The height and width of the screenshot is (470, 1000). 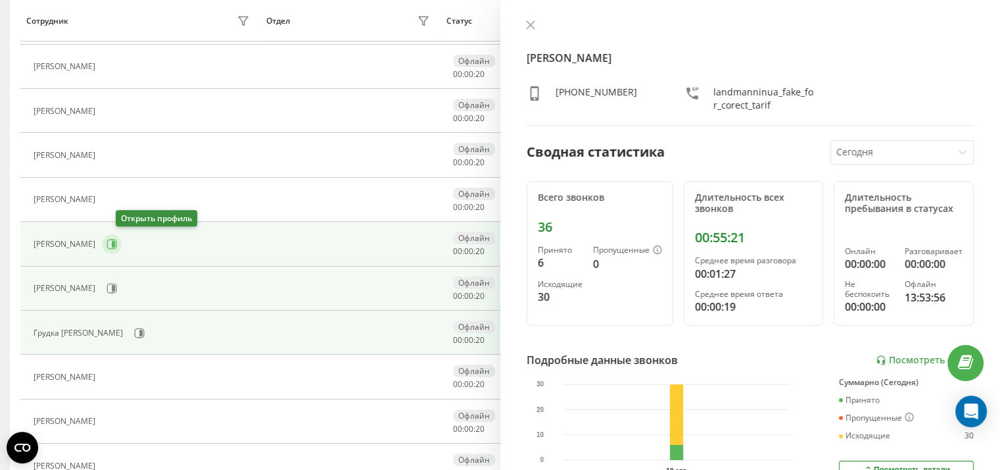 What do you see at coordinates (541, 409) in the screenshot?
I see `text: 20` at bounding box center [541, 409].